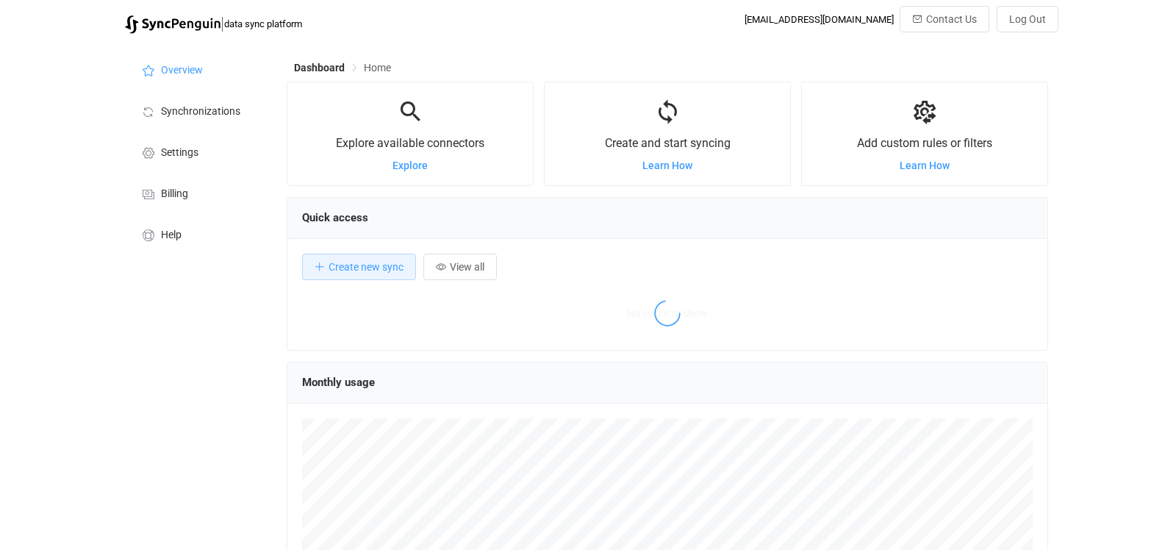 Image resolution: width=1176 pixels, height=550 pixels. Describe the element at coordinates (171, 235) in the screenshot. I see `span: Help` at that location.